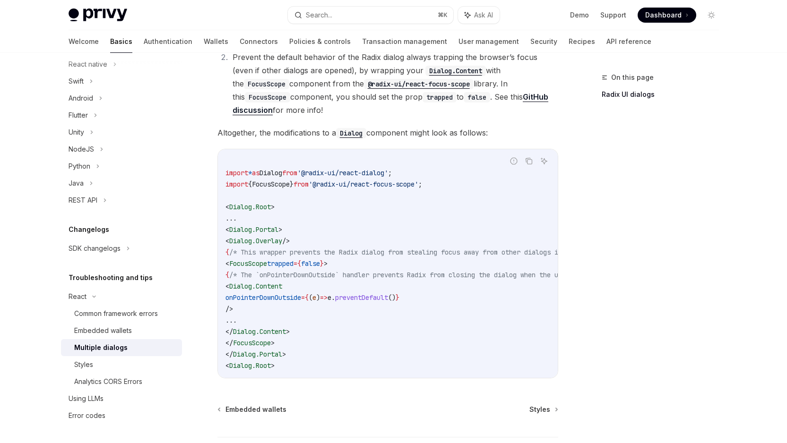 Image resolution: width=787 pixels, height=443 pixels. What do you see at coordinates (405, 42) in the screenshot?
I see `a: Transaction management` at bounding box center [405, 42].